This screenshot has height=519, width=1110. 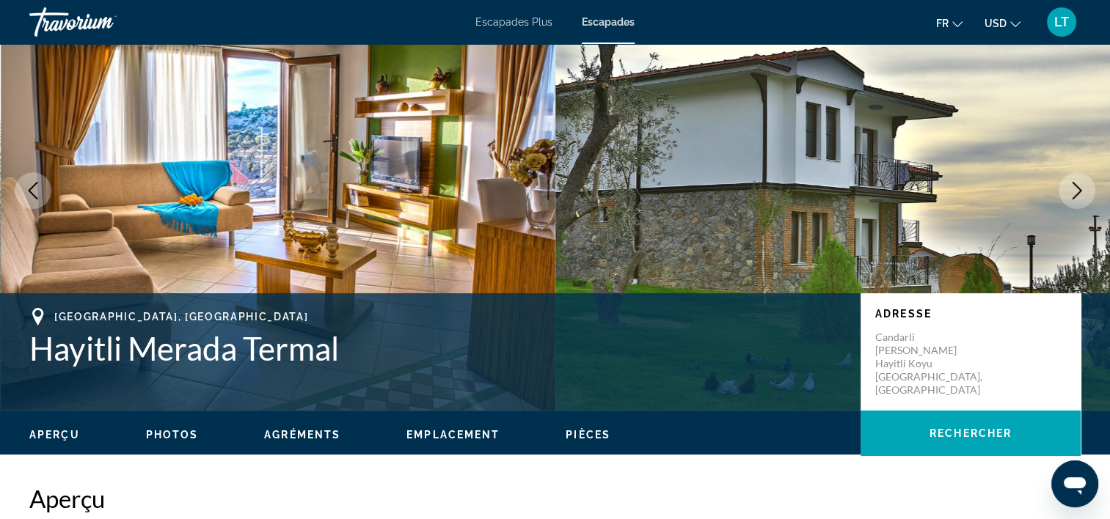 What do you see at coordinates (302, 435) in the screenshot?
I see `button: Agréments` at bounding box center [302, 435].